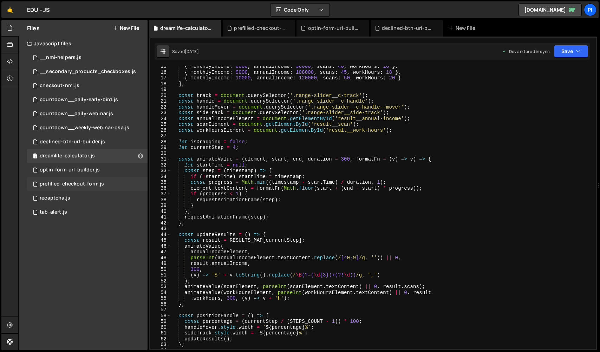  What do you see at coordinates (161, 333) in the screenshot?
I see `div: 61` at bounding box center [161, 333].